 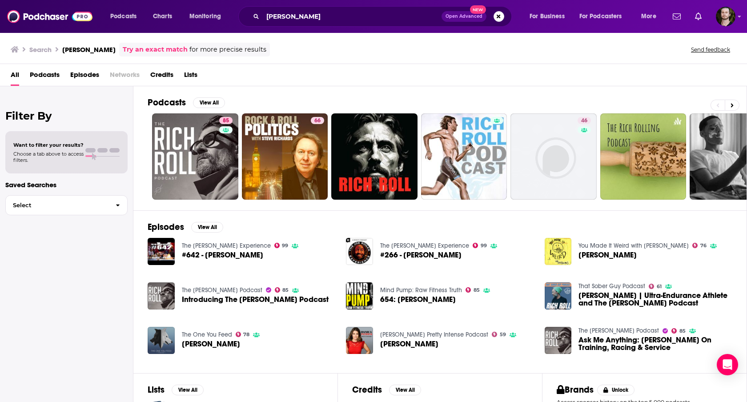 I want to click on span: 78, so click(x=246, y=334).